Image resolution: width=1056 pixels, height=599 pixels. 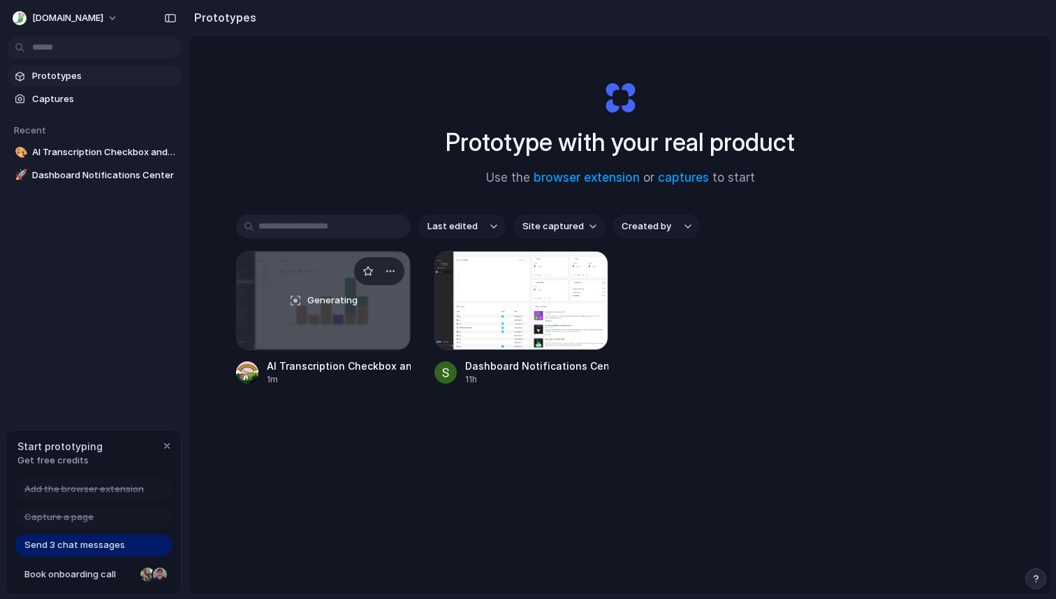 I want to click on button: Last edited, so click(x=462, y=226).